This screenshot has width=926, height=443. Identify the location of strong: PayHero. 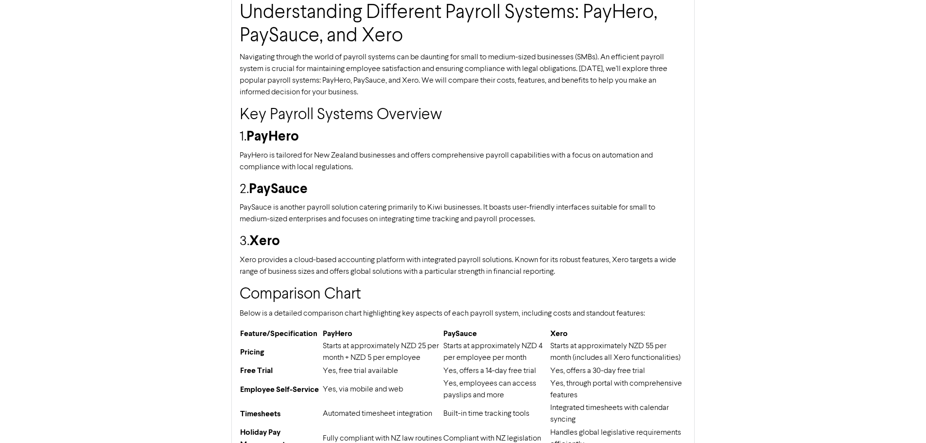
(273, 136).